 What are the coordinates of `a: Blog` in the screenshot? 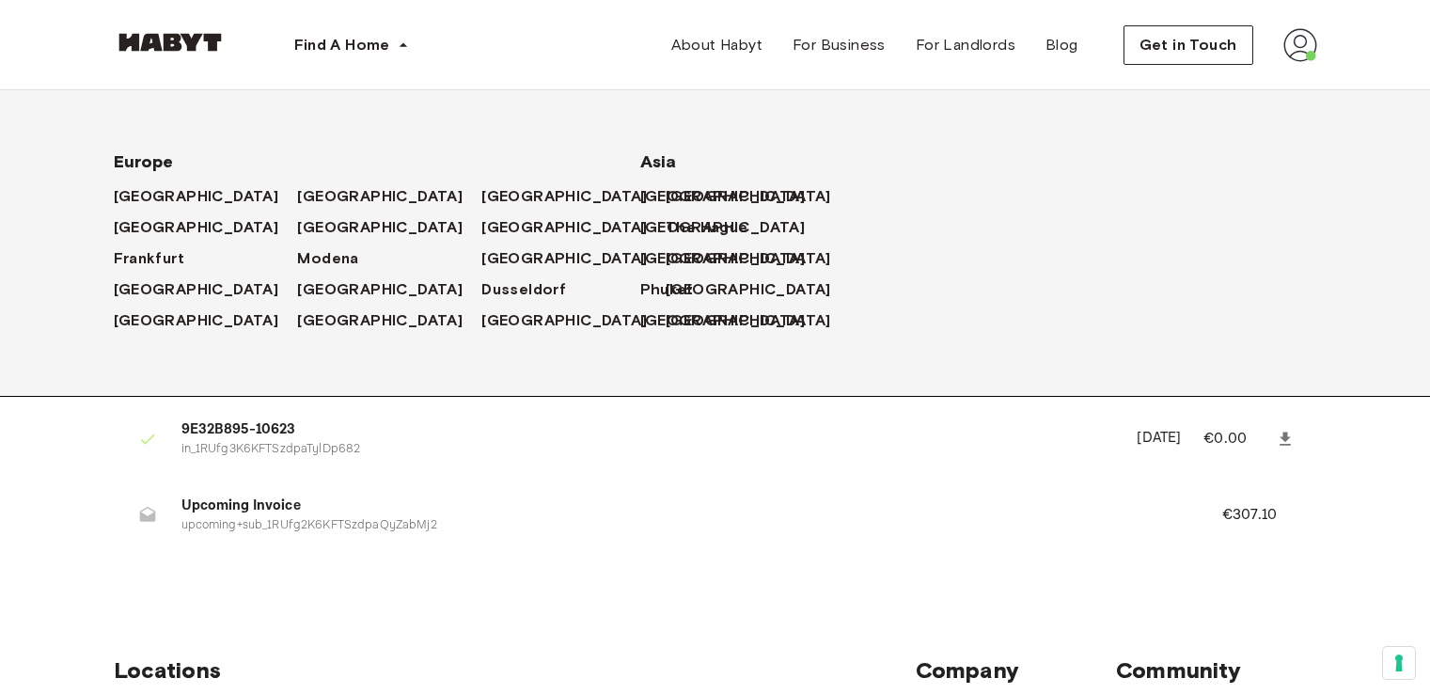 It's located at (1061, 45).